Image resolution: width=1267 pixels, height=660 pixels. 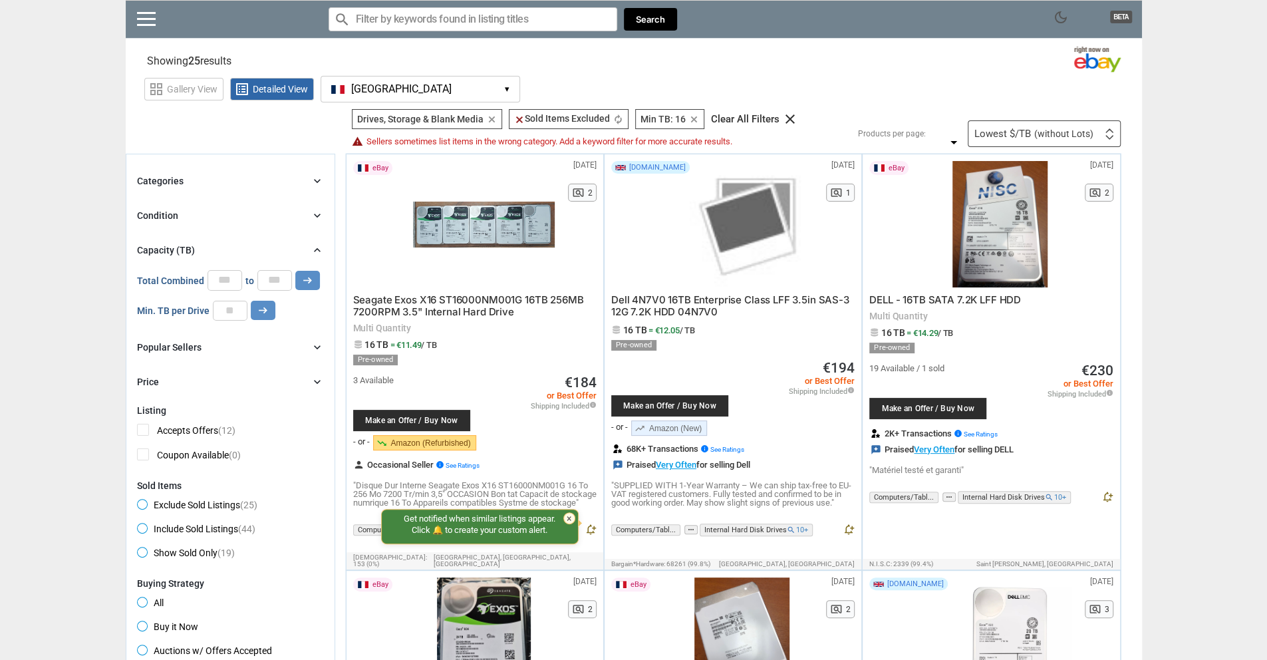 I want to click on span: = €14.29, so click(x=930, y=333).